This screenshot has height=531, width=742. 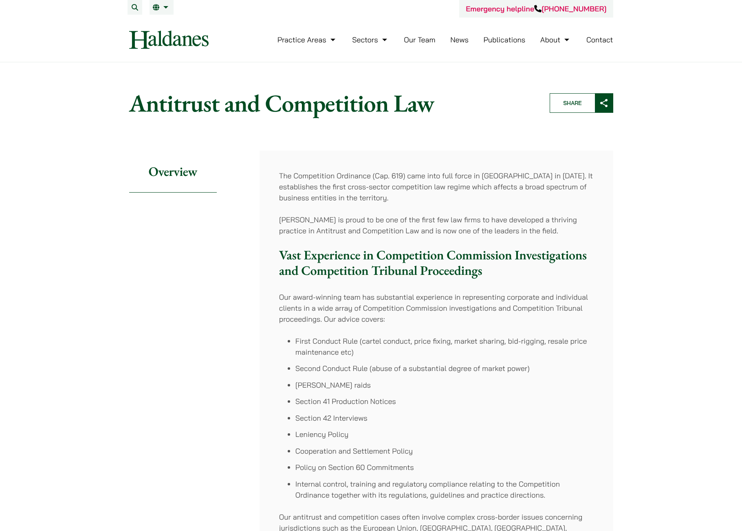 What do you see at coordinates (307, 40) in the screenshot?
I see `a: Practice Areas` at bounding box center [307, 40].